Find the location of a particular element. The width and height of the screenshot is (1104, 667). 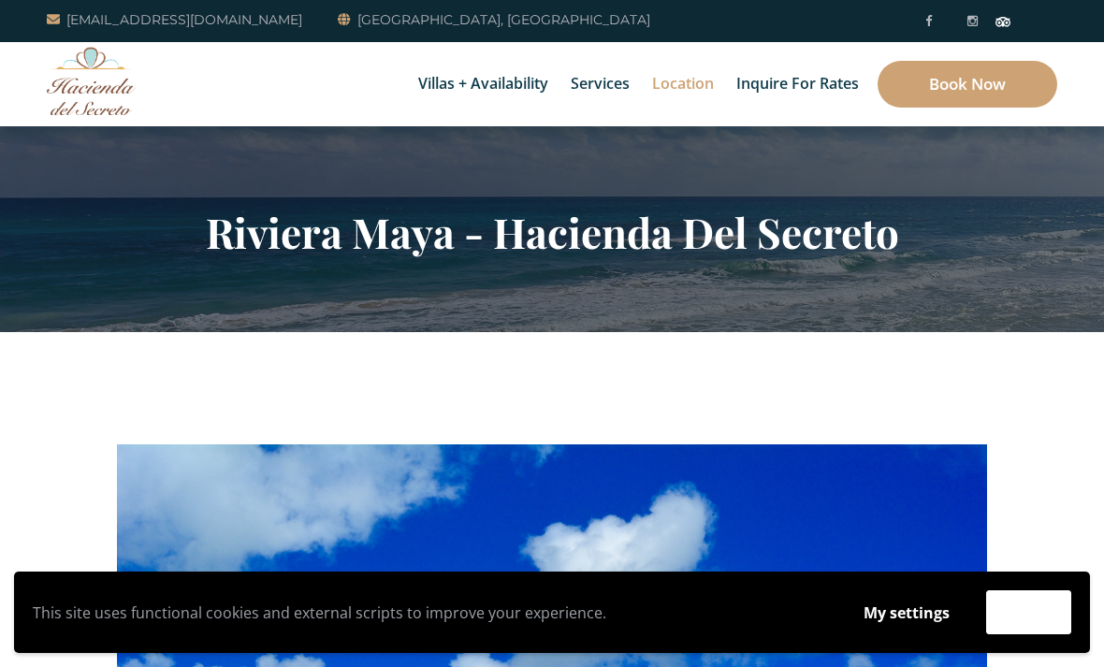

button: Accept is located at coordinates (1028, 612).